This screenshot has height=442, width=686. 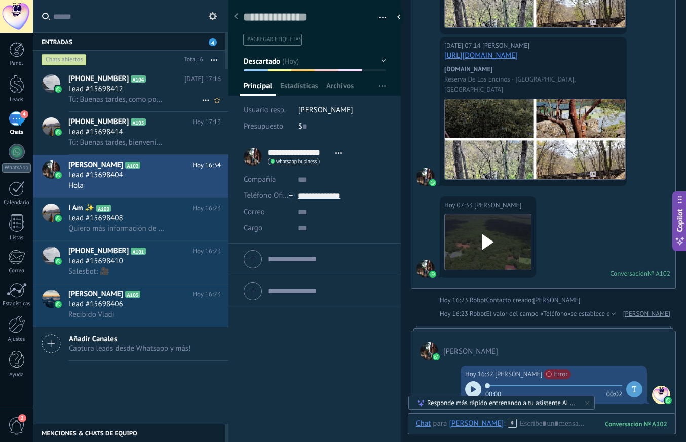 What do you see at coordinates (614, 394) in the screenshot?
I see `span: 00:02` at bounding box center [614, 394].